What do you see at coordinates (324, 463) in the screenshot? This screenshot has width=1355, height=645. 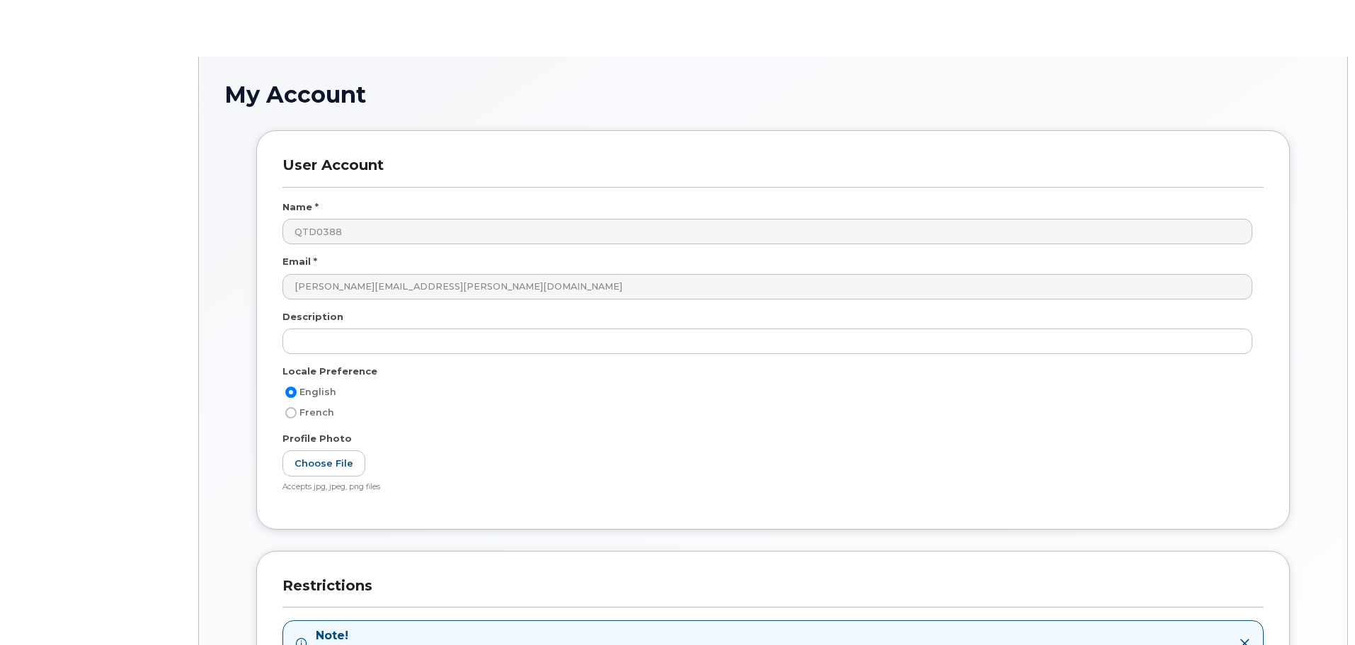 I see `label: Choose File` at bounding box center [324, 463].